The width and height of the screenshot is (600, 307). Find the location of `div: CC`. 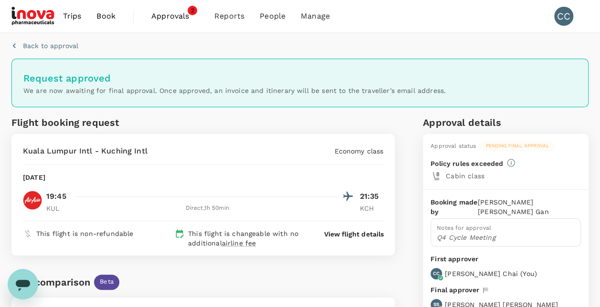

div: CC is located at coordinates (564, 16).